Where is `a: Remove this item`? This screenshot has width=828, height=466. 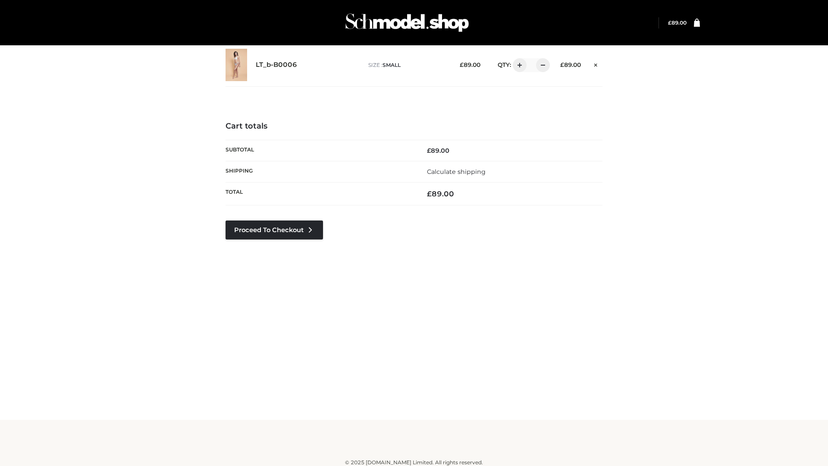 a: Remove this item is located at coordinates (596, 64).